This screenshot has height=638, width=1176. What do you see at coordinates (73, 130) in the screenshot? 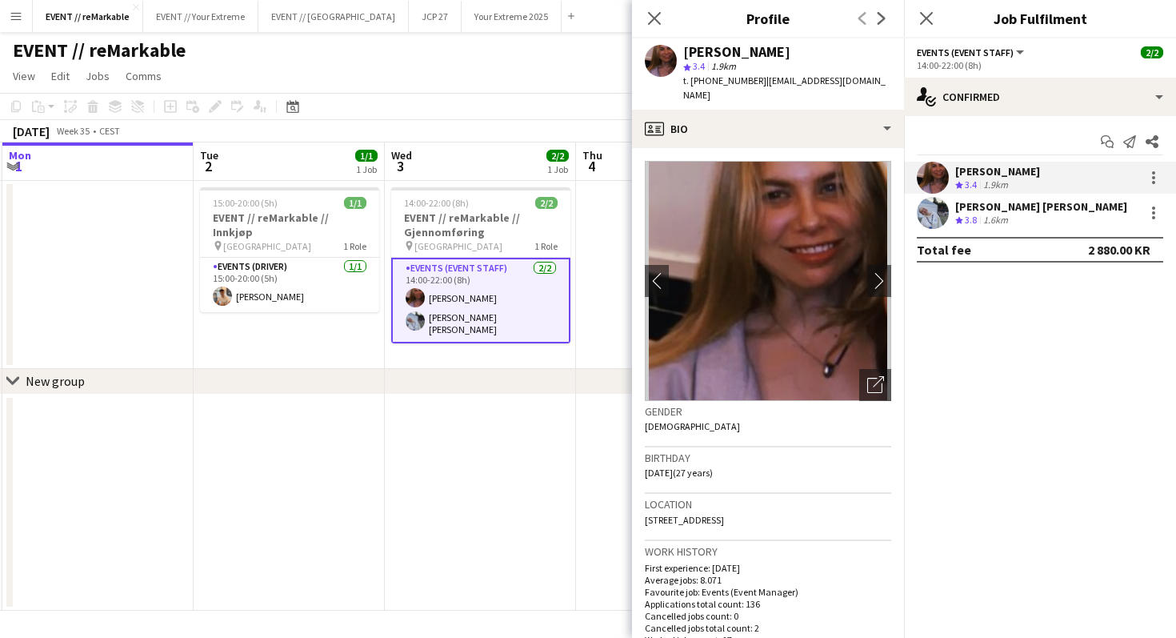
I see `span: Week 35` at bounding box center [73, 130].